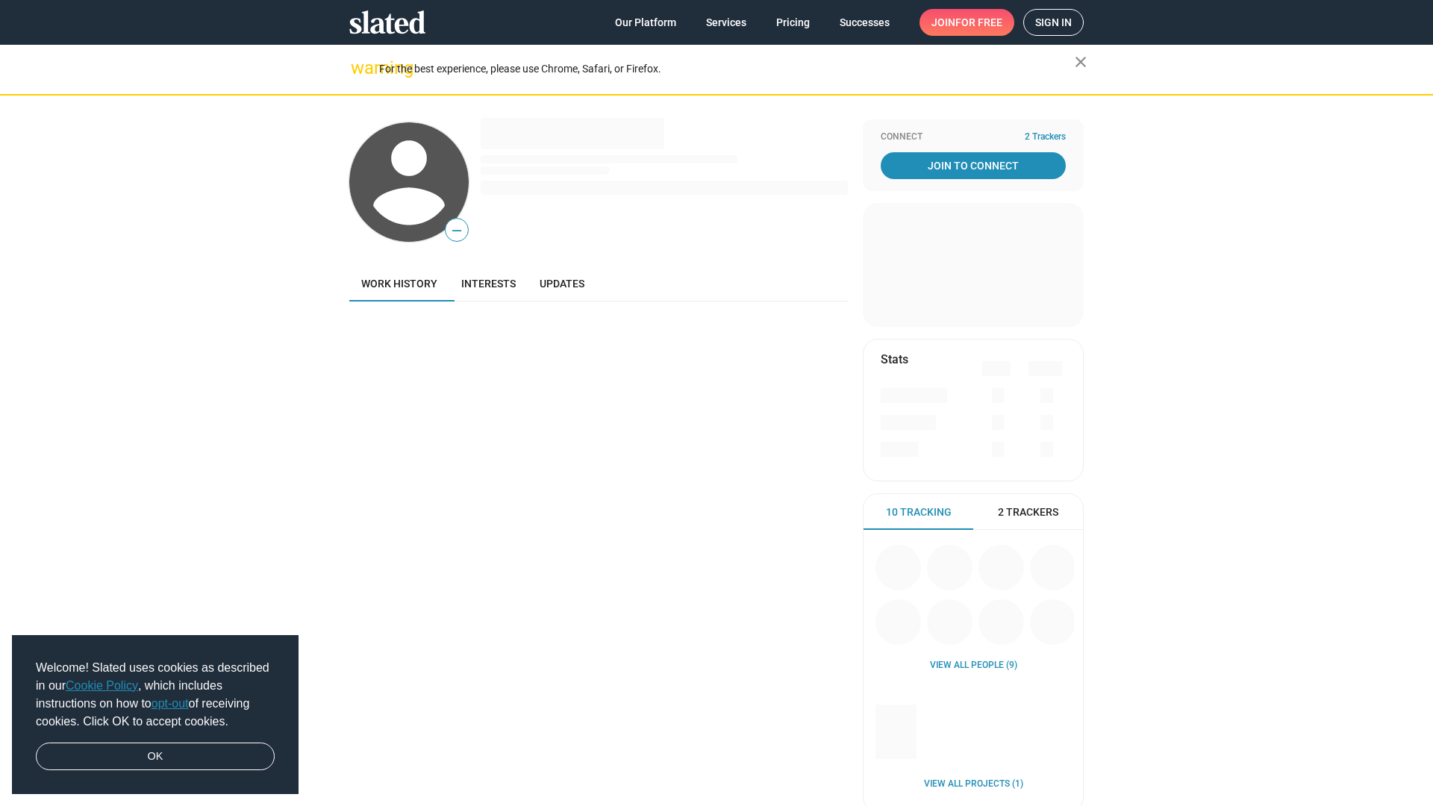 Image resolution: width=1433 pixels, height=806 pixels. I want to click on a: View all Projects (1), so click(973, 784).